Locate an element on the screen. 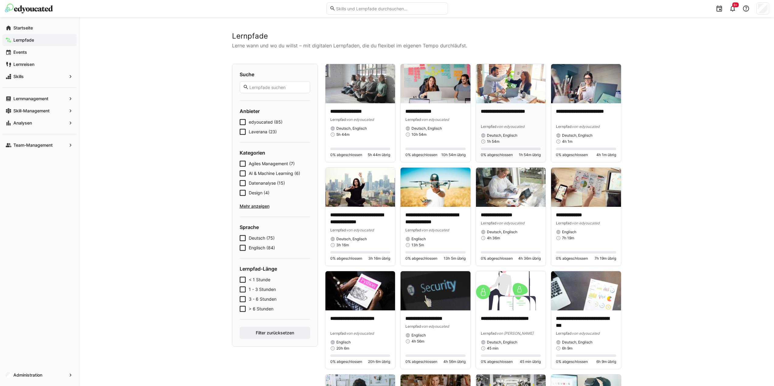 The width and height of the screenshot is (774, 386). span: 7h 19m is located at coordinates (568, 238).